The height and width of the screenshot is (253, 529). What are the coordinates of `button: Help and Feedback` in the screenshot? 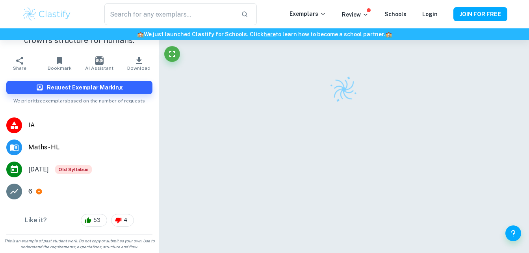 It's located at (513, 233).